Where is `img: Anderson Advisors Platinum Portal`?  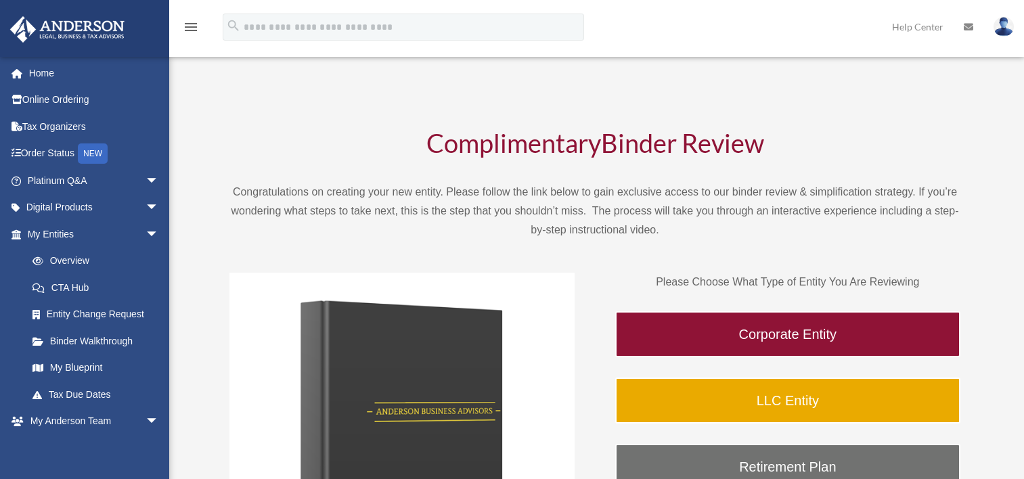 img: Anderson Advisors Platinum Portal is located at coordinates (67, 29).